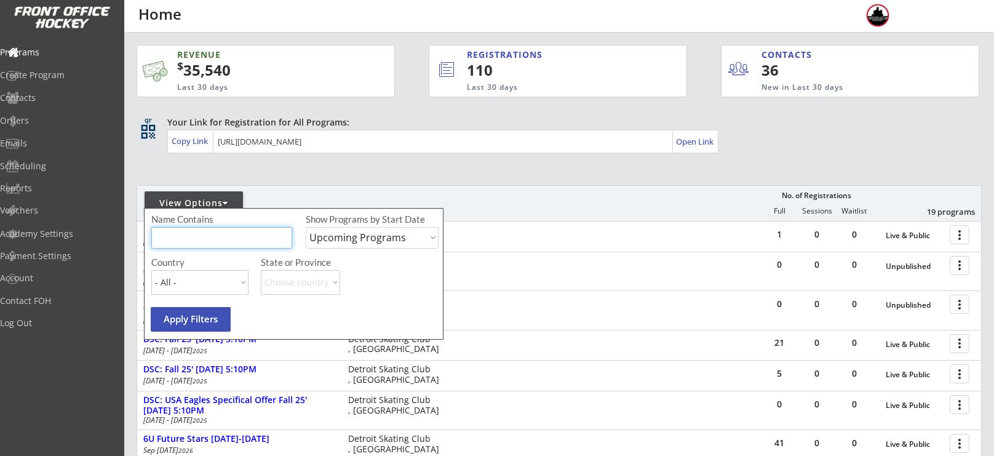 The height and width of the screenshot is (456, 994). Describe the element at coordinates (239, 230) in the screenshot. I see `div: Fall 2025 Walk-On Opportunities` at that location.